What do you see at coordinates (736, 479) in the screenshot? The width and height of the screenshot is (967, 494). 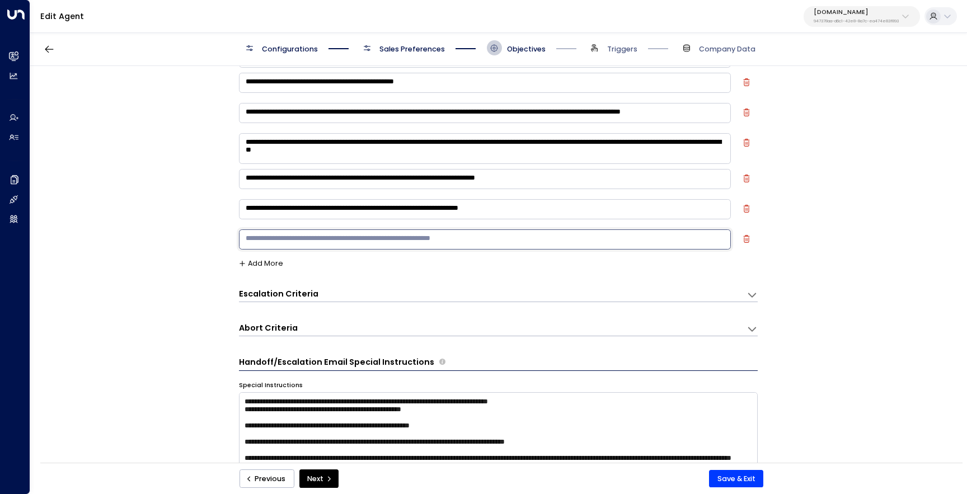 I see `button: Save & Exit` at bounding box center [736, 479].